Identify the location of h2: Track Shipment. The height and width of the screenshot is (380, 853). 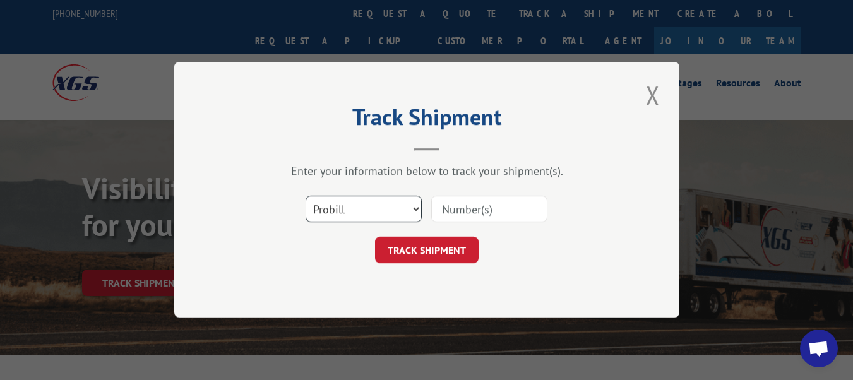
(427, 120).